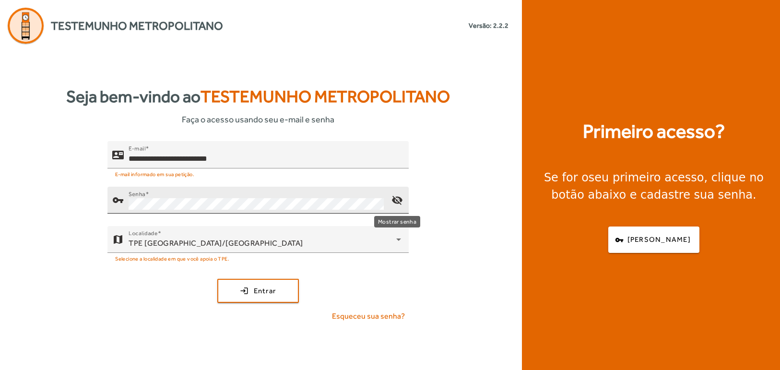 The height and width of the screenshot is (370, 780). Describe the element at coordinates (653, 131) in the screenshot. I see `strong: Primeiro acesso?` at that location.